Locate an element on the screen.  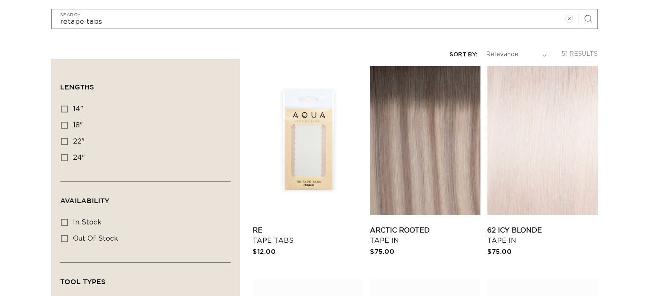
span: Availability is located at coordinates (84, 201).